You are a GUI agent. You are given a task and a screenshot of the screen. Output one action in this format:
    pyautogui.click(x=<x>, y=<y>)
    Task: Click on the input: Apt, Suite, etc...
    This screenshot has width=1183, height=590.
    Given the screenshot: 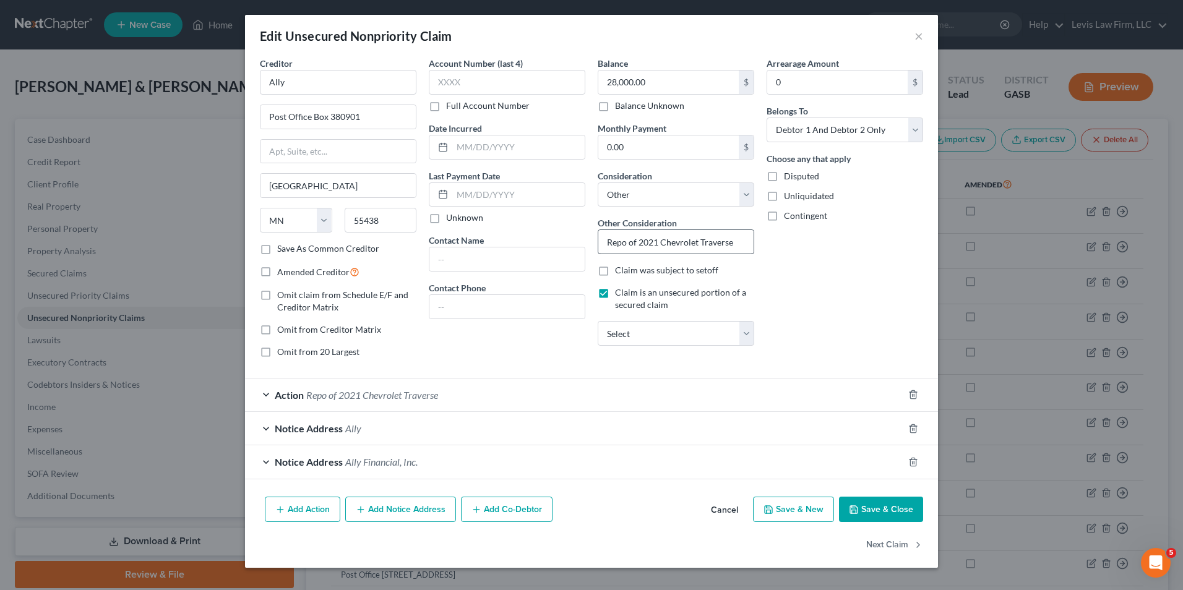 What is the action you would take?
    pyautogui.click(x=338, y=152)
    